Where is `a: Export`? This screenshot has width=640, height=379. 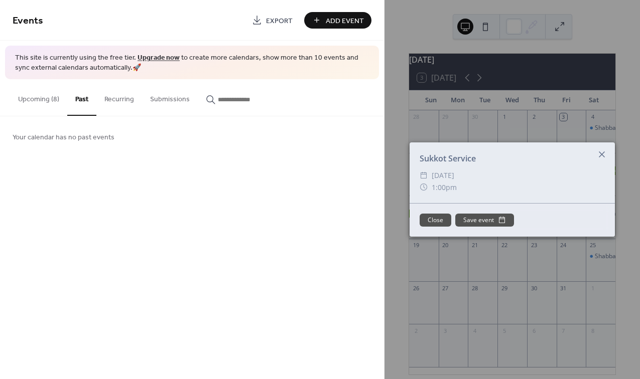
a: Export is located at coordinates (272, 20).